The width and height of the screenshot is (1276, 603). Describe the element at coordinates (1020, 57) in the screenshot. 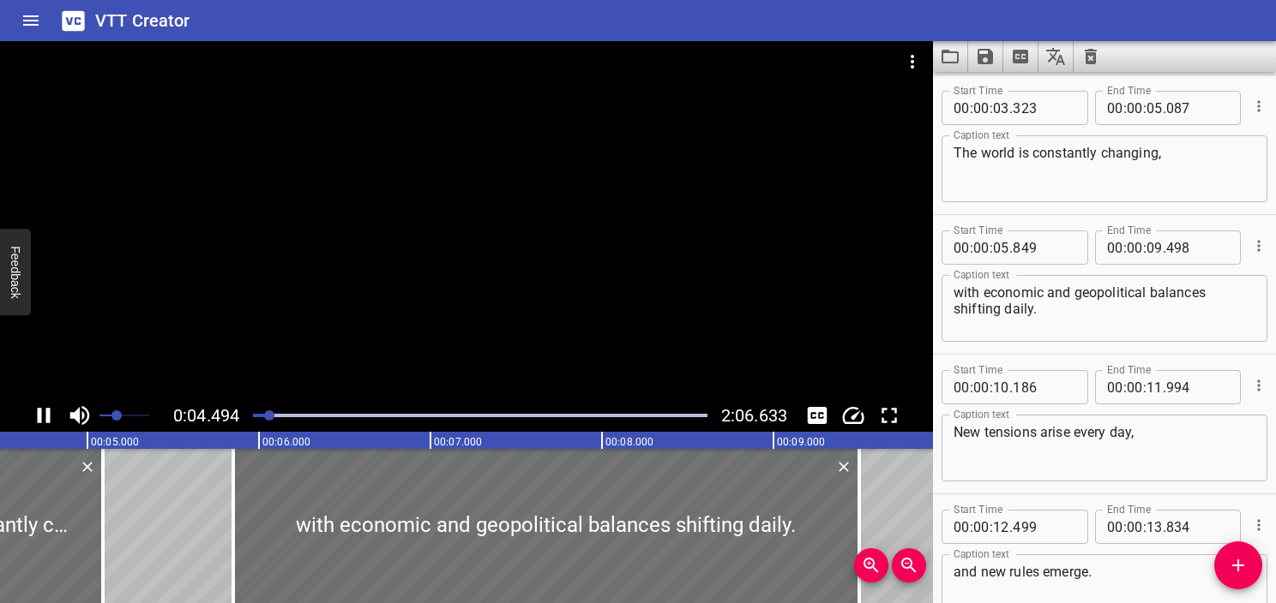

I see `svg: Extract captions from video` at that location.